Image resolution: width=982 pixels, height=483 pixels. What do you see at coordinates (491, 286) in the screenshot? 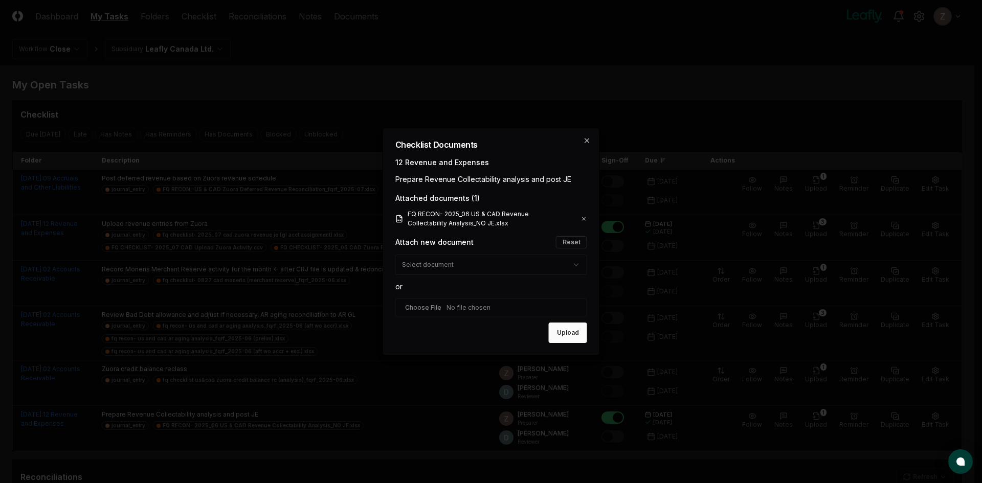
I see `div: or` at bounding box center [491, 286].